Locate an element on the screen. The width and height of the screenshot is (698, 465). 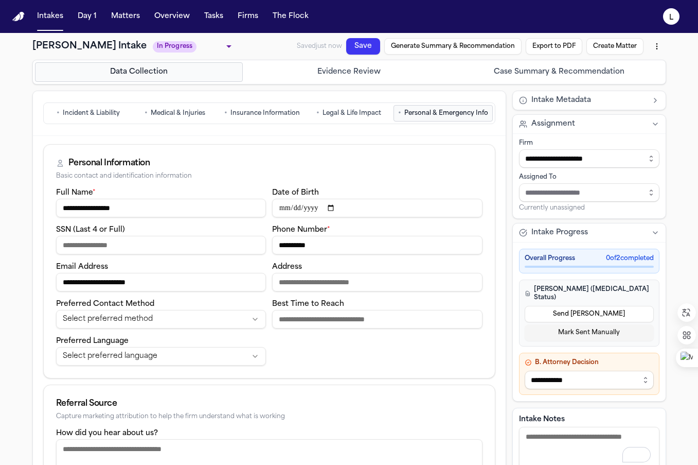
span: Assignment is located at coordinates (553, 124).